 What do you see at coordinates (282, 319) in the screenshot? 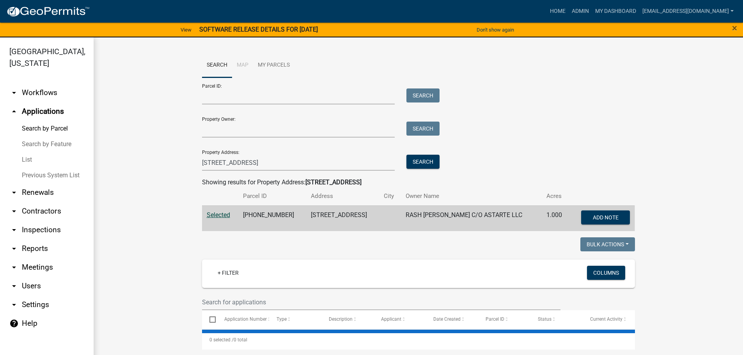
I see `span: Type` at bounding box center [282, 319].